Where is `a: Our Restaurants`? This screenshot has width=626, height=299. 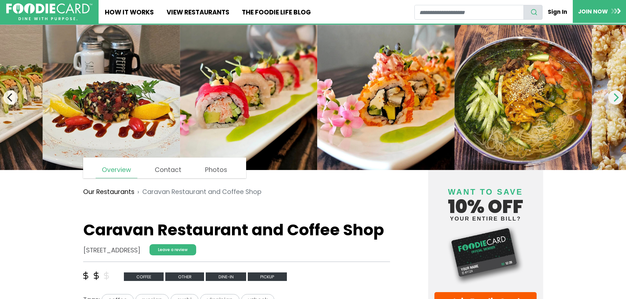
a: Our Restaurants is located at coordinates (109, 192).